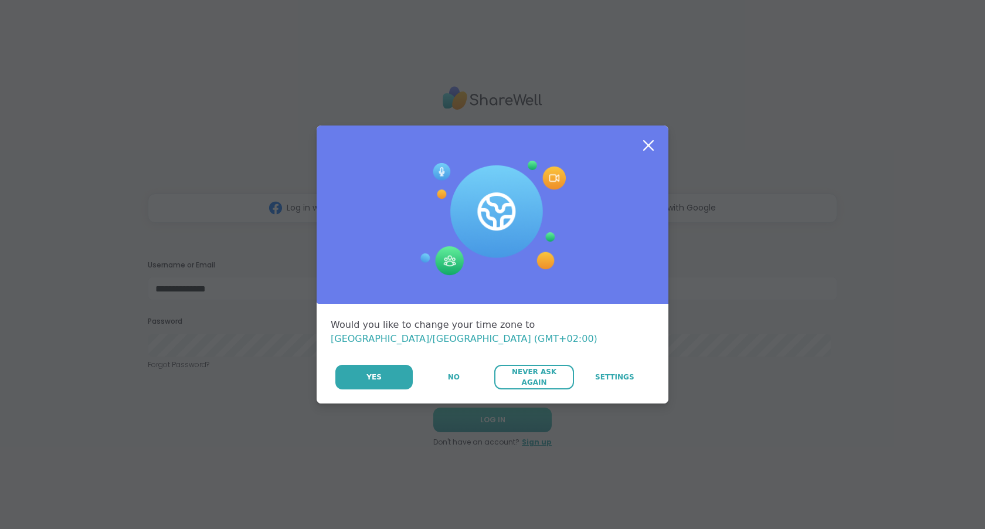  I want to click on button: Yes, so click(374, 377).